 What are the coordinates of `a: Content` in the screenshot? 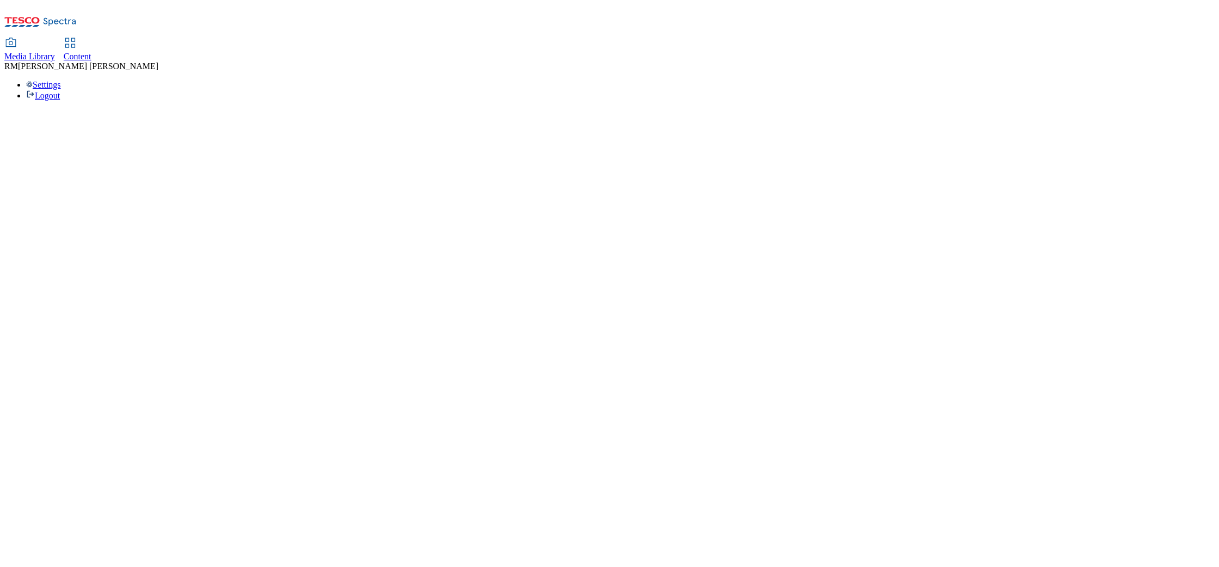 It's located at (77, 50).